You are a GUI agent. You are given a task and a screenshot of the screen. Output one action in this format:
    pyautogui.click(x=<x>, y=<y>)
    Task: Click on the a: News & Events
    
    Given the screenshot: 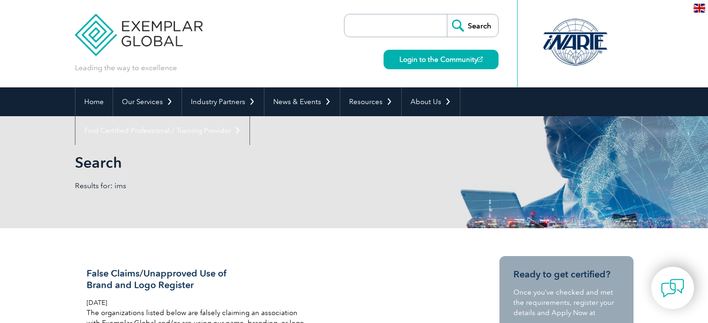 What is the action you would take?
    pyautogui.click(x=302, y=102)
    